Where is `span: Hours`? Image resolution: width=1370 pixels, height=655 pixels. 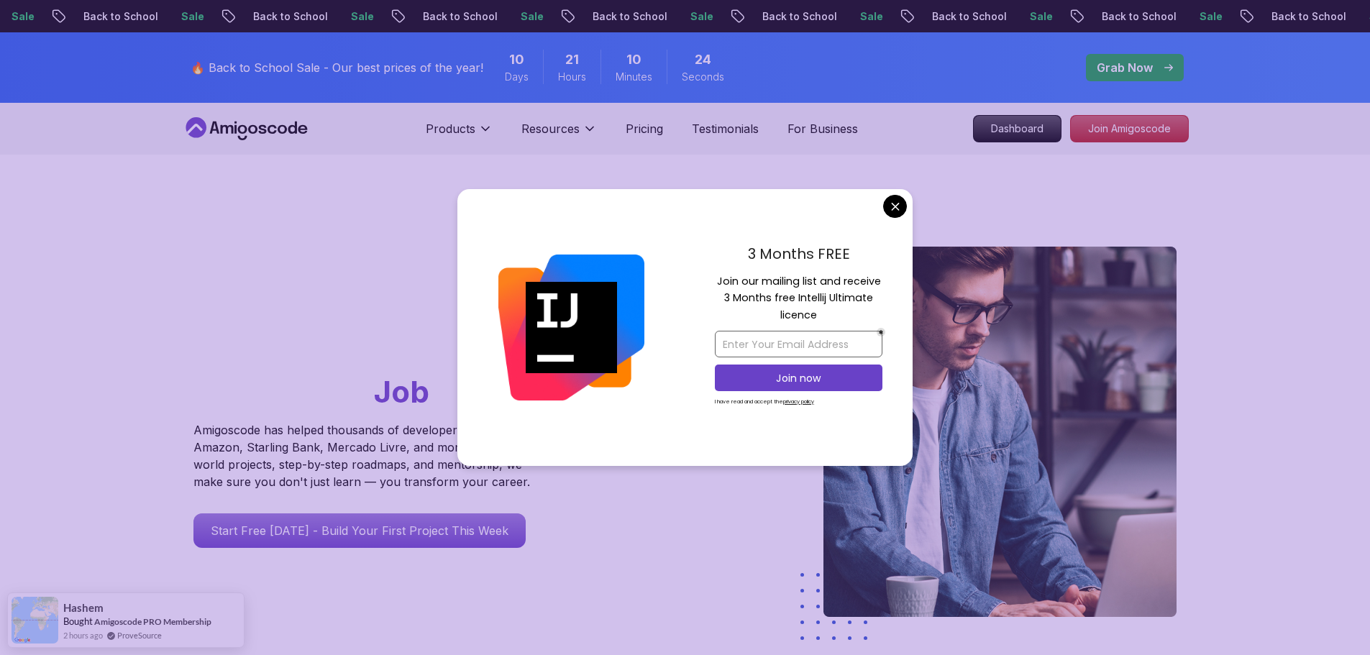 span: Hours is located at coordinates (572, 77).